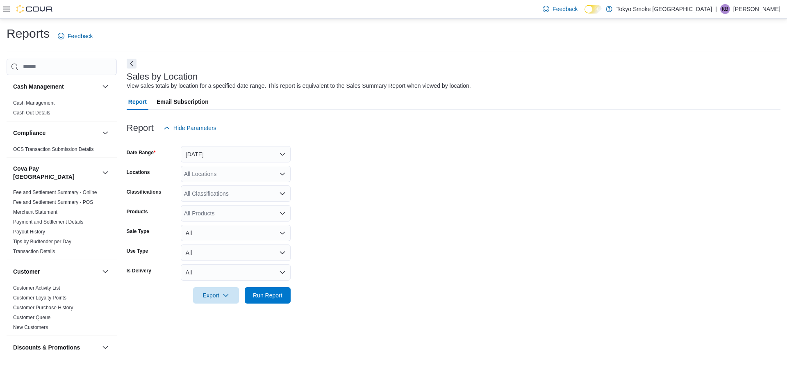 The image size is (787, 377). Describe the element at coordinates (593, 9) in the screenshot. I see `input: Dark Mode` at that location.